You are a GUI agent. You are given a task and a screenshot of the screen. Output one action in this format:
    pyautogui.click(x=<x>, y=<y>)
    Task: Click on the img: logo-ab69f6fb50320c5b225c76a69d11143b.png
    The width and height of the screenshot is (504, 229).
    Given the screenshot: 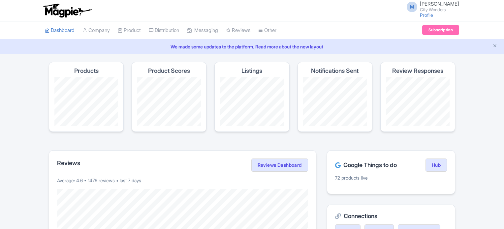 What is the action you would take?
    pyautogui.click(x=67, y=11)
    